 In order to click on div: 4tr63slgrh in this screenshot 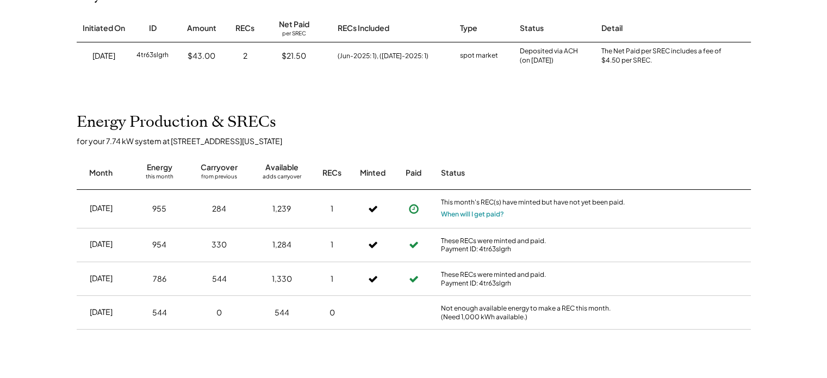, I will do `click(152, 56)`.